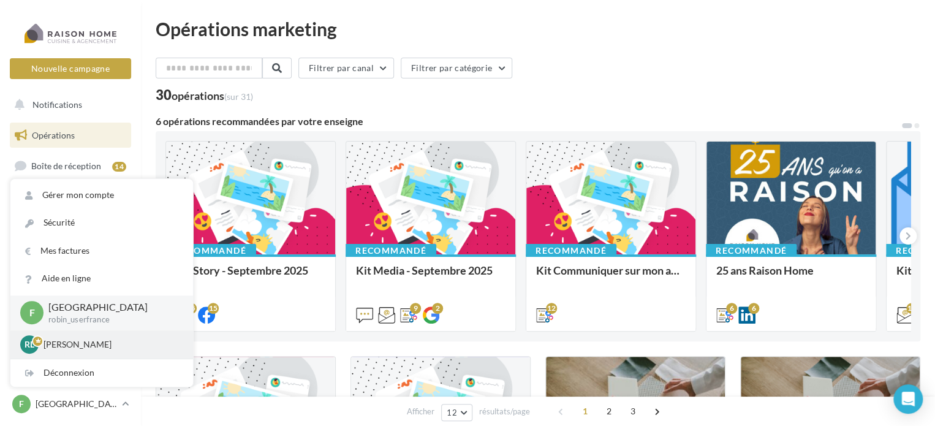 The image size is (935, 426). What do you see at coordinates (53, 135) in the screenshot?
I see `span: Opérations` at bounding box center [53, 135].